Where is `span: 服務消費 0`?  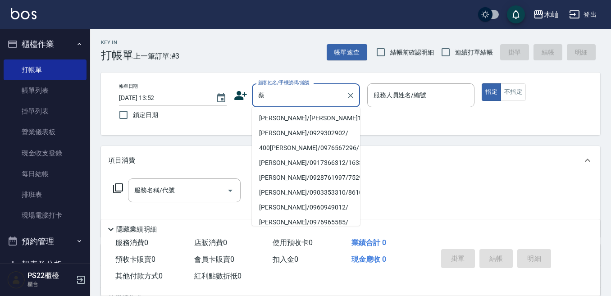
span: 服務消費 0 is located at coordinates (132, 242).